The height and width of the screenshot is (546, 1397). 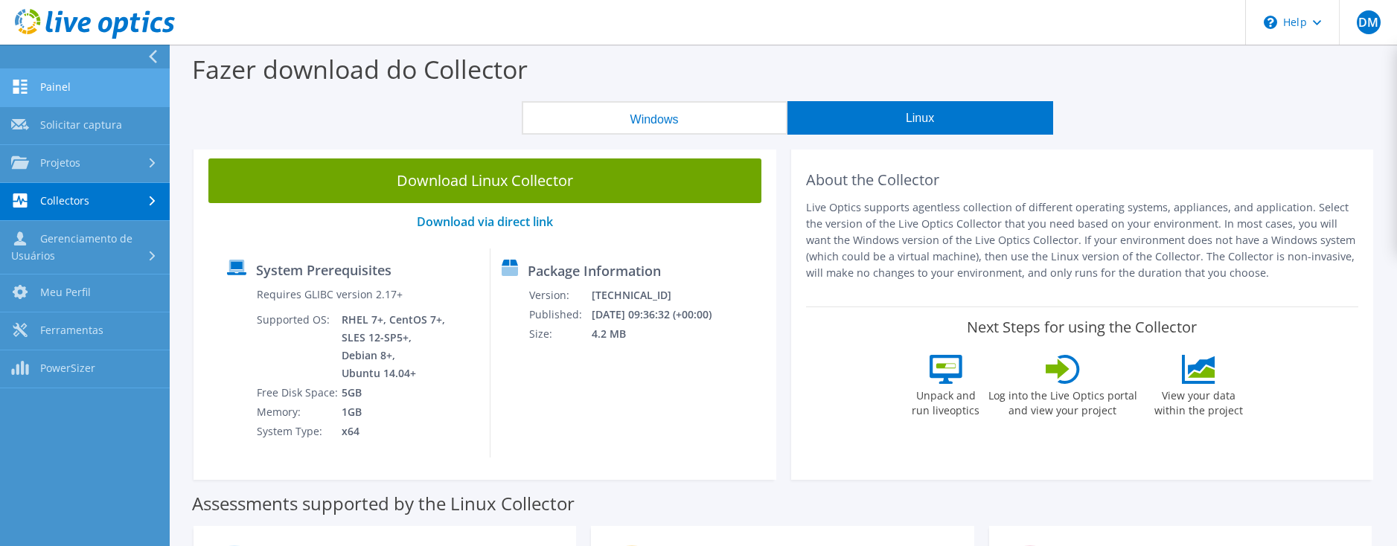 I want to click on label: Log into the Live Optics portal and view your project, so click(x=1063, y=401).